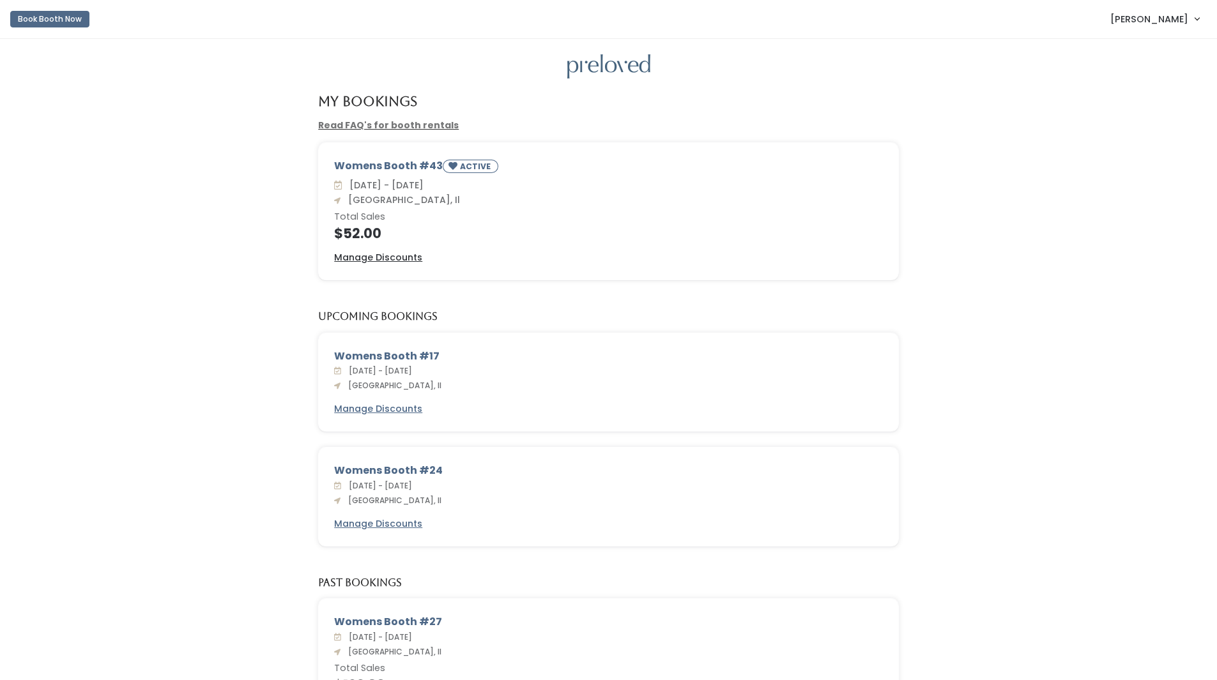 This screenshot has height=680, width=1217. I want to click on div: Womens Booth #17, so click(608, 356).